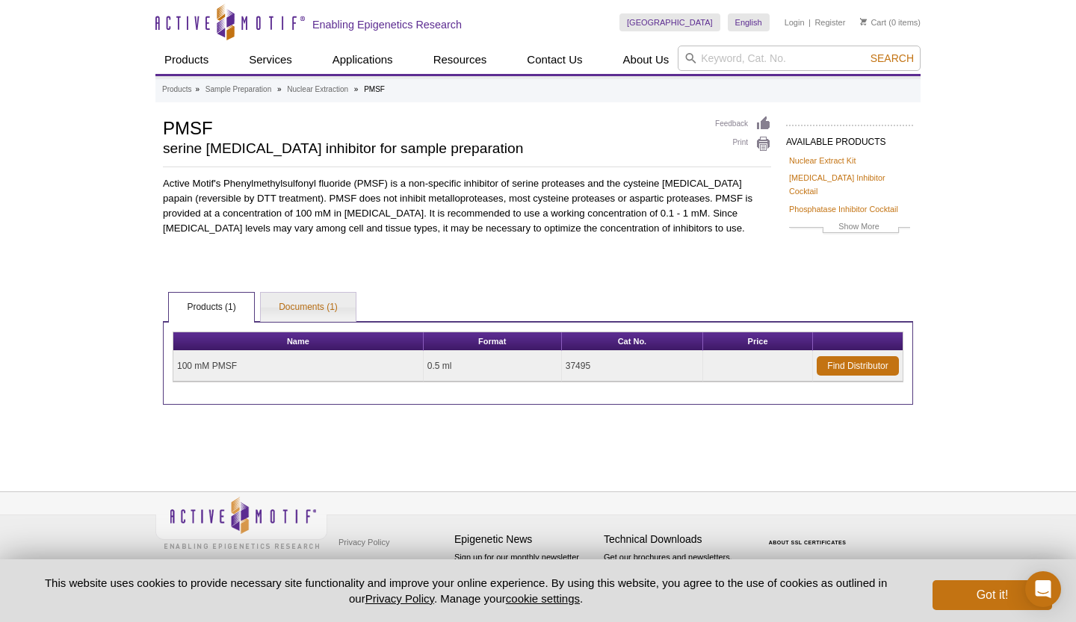 Image resolution: width=1076 pixels, height=622 pixels. Describe the element at coordinates (492, 341) in the screenshot. I see `th: Format` at that location.